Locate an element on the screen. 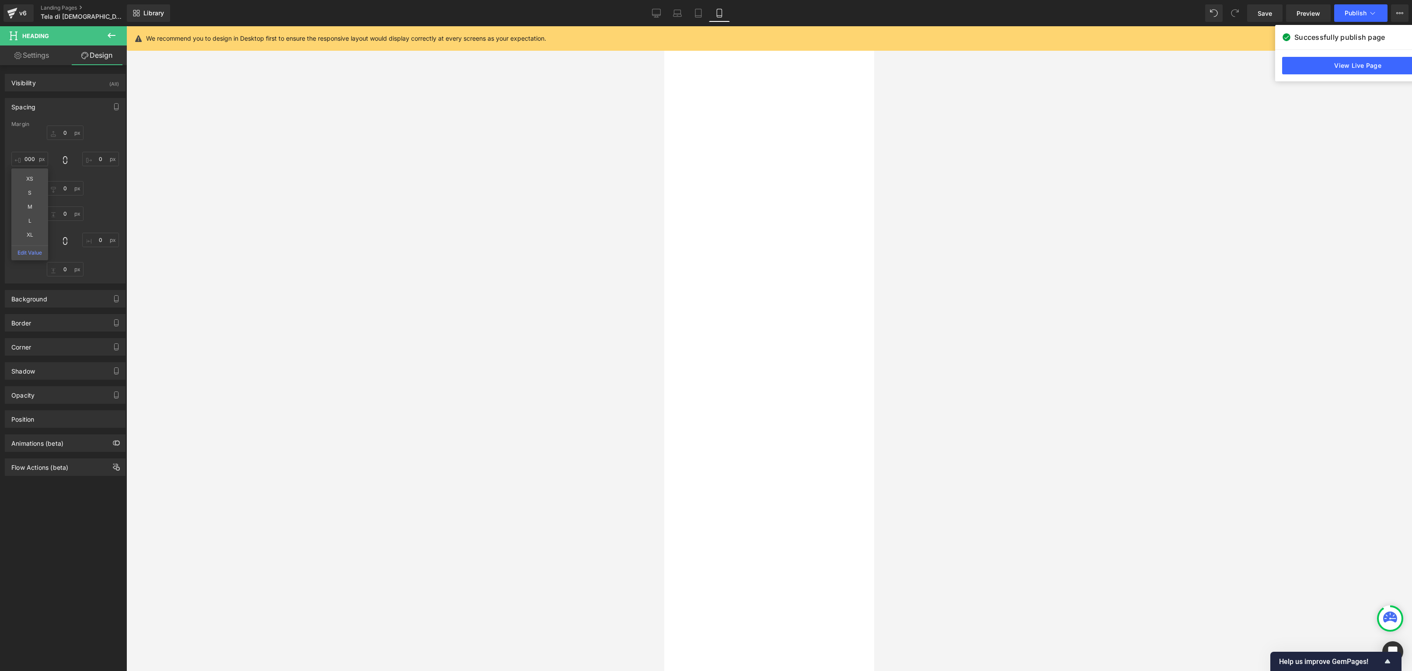  li: S is located at coordinates (30, 193).